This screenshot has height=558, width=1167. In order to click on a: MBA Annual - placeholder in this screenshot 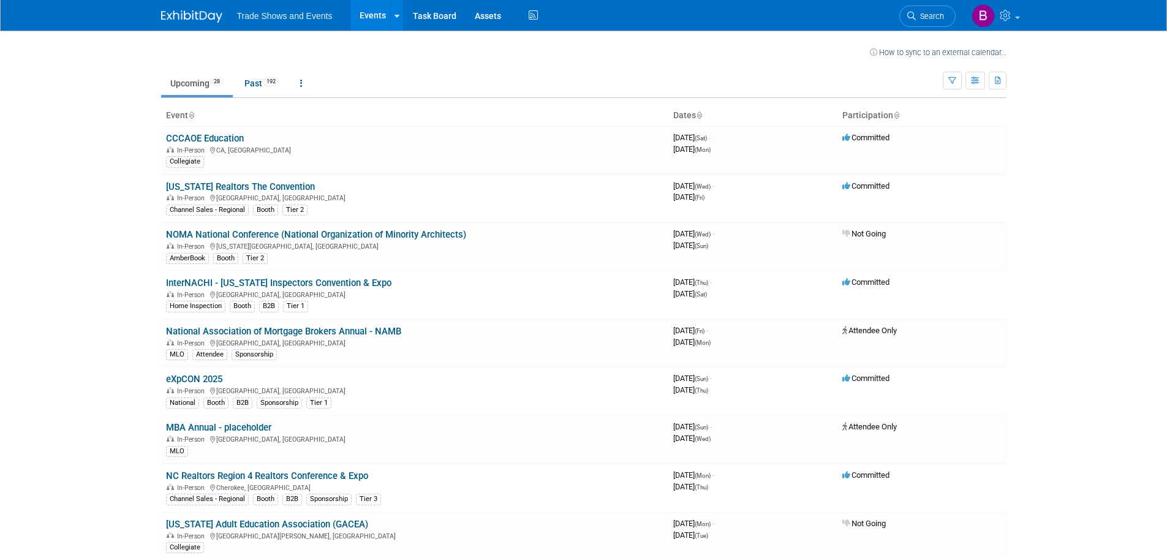, I will do `click(219, 427)`.